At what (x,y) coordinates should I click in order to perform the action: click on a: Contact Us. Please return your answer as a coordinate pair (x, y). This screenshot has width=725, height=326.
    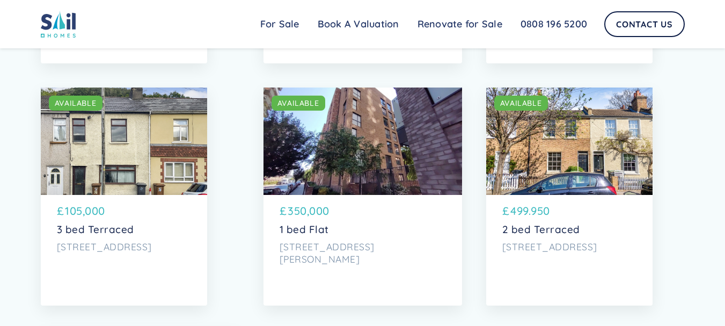
    Looking at the image, I should click on (645, 24).